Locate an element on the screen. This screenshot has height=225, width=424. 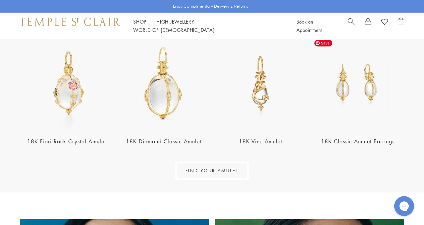
a: P51800-E9 is located at coordinates (163, 83).